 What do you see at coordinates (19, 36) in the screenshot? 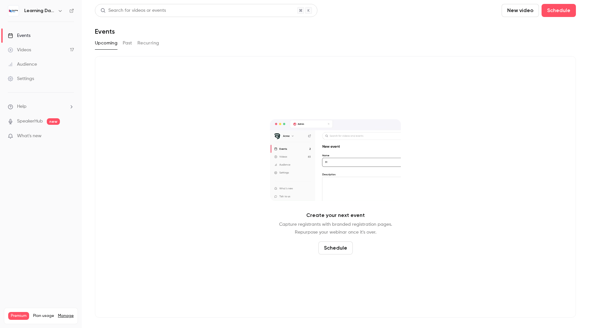
I see `div: Events` at bounding box center [19, 36].